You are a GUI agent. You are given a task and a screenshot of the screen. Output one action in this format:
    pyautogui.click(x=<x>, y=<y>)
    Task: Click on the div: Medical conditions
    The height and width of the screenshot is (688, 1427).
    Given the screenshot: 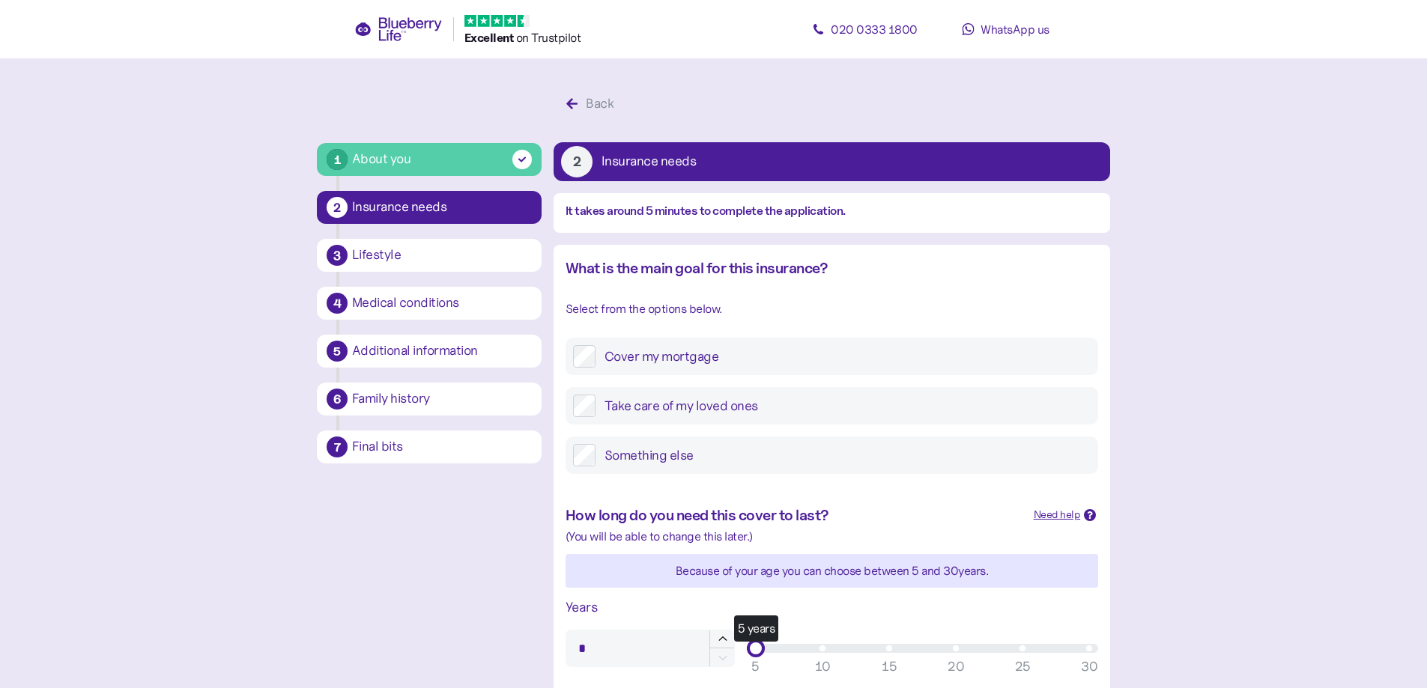 What is the action you would take?
    pyautogui.click(x=442, y=303)
    